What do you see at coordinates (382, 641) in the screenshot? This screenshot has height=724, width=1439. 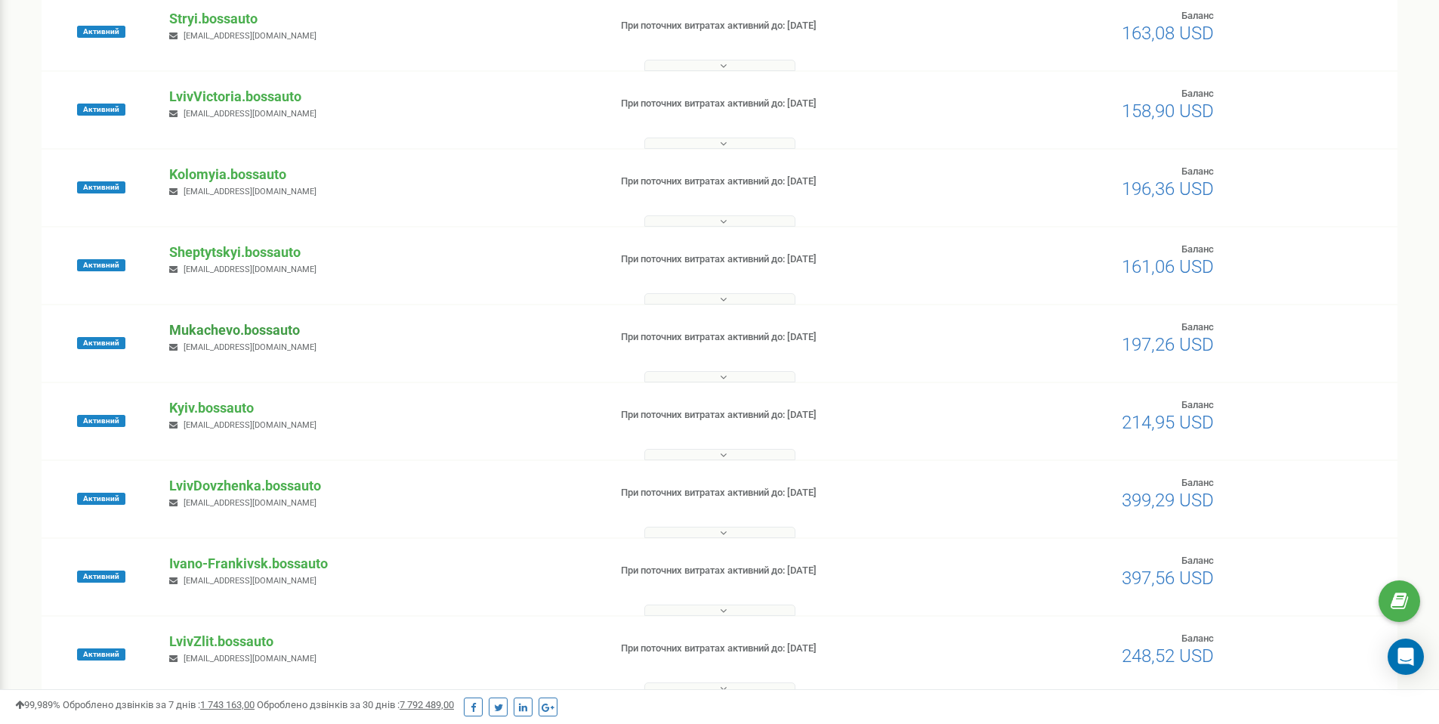 I see `p: LvivZlit.bossauto` at bounding box center [382, 641].